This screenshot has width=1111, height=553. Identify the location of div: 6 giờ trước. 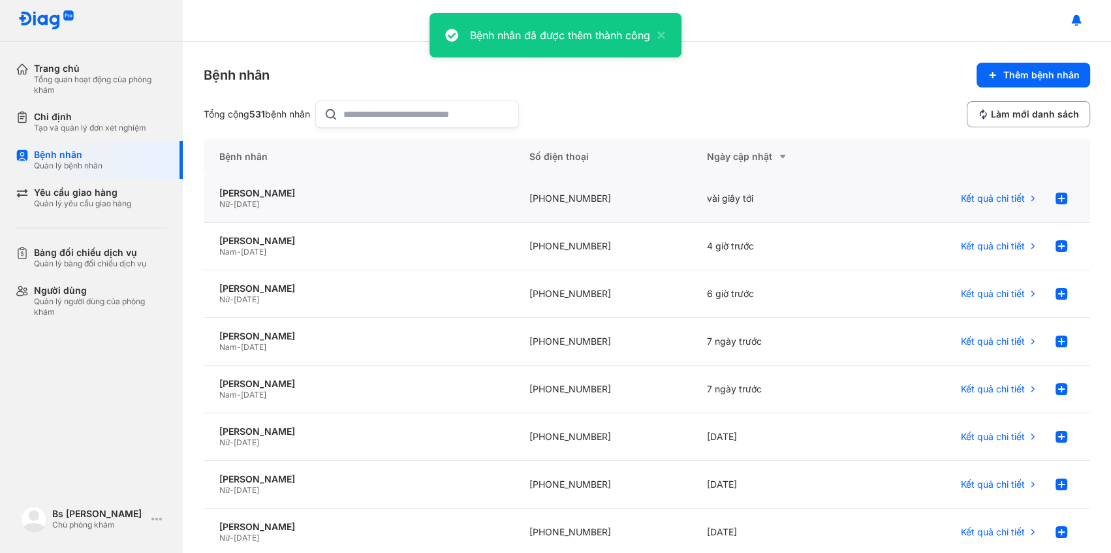
(780, 294).